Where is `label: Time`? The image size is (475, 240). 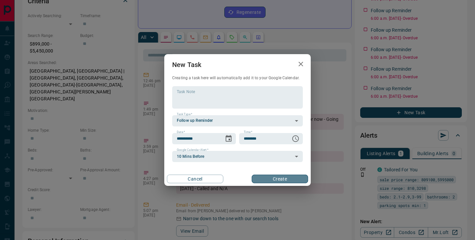 label: Time is located at coordinates (248, 132).